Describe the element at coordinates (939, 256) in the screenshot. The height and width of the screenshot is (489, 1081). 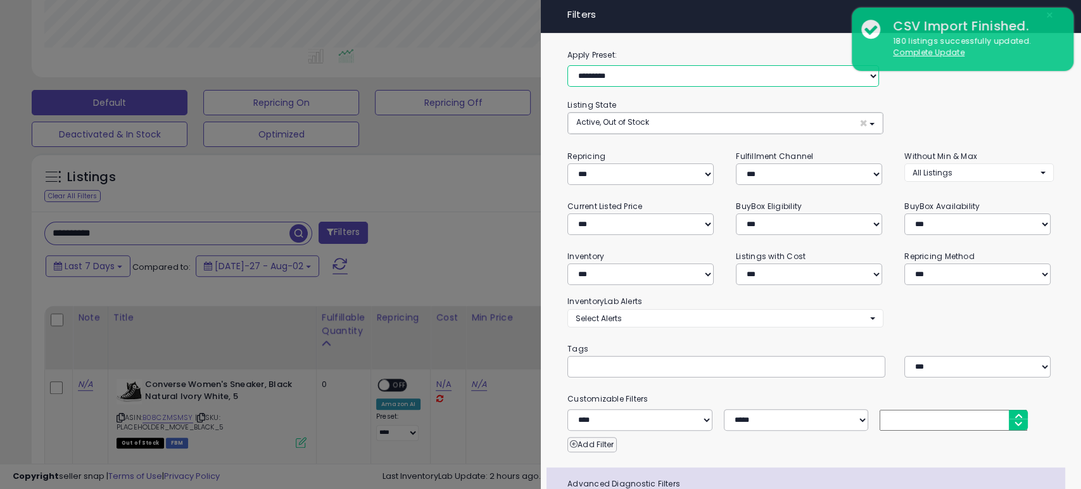
I see `small: Repricing Method` at that location.